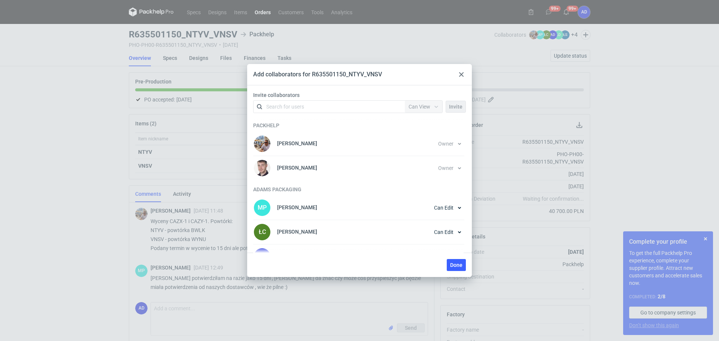  Describe the element at coordinates (285, 107) in the screenshot. I see `div: Search for users` at that location.